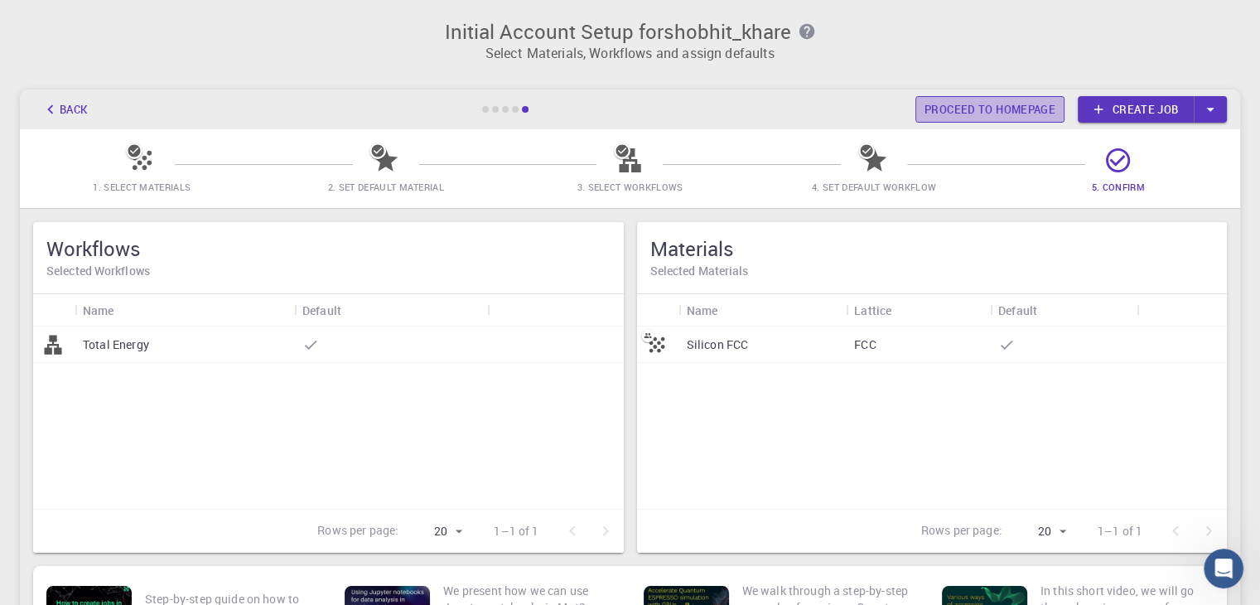 The image size is (1260, 605). Describe the element at coordinates (630, 186) in the screenshot. I see `span: 3. Select Workflows` at that location.